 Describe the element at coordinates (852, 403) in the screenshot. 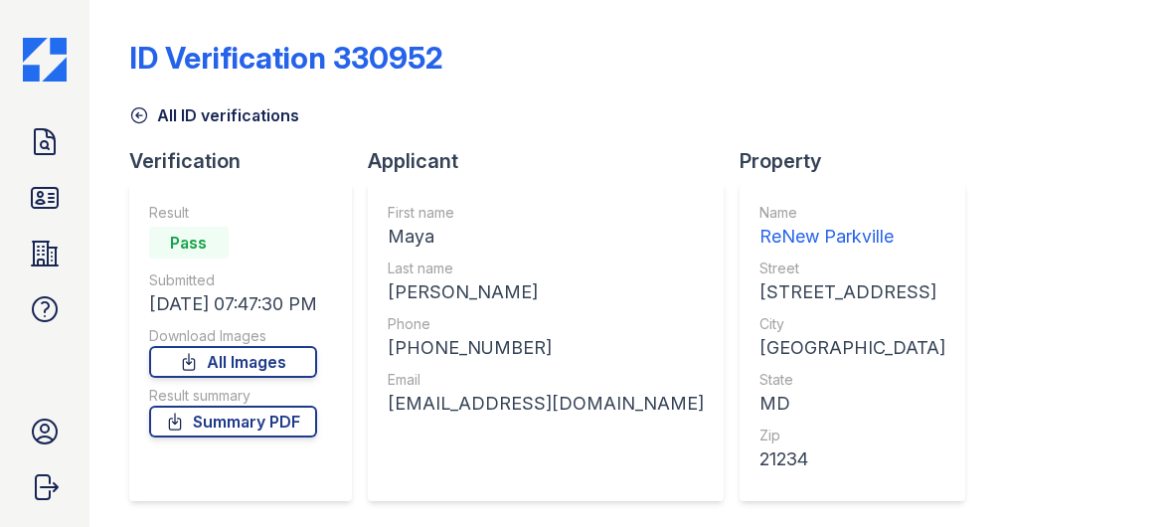

I see `div: MD` at that location.